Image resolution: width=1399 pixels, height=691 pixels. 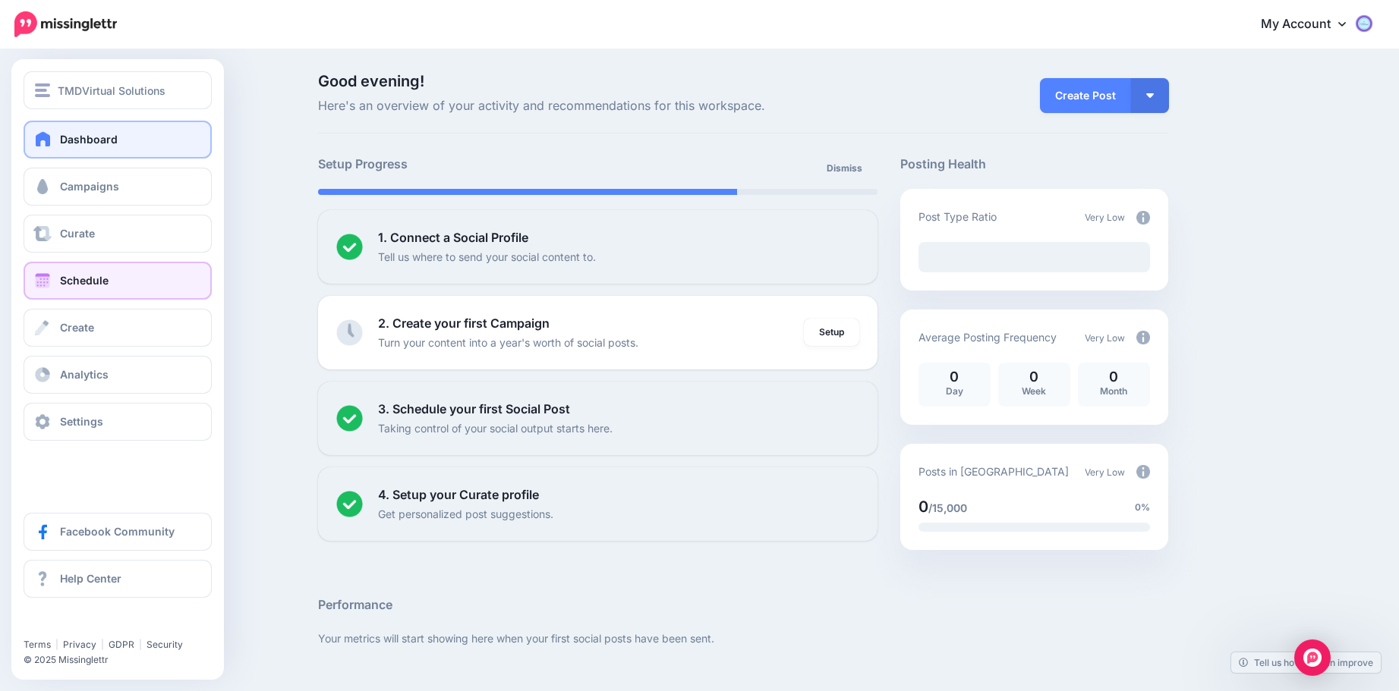 What do you see at coordinates (597, 106) in the screenshot?
I see `span: Here's an overview of your activity and recommendations for this workspace.` at bounding box center [597, 106].